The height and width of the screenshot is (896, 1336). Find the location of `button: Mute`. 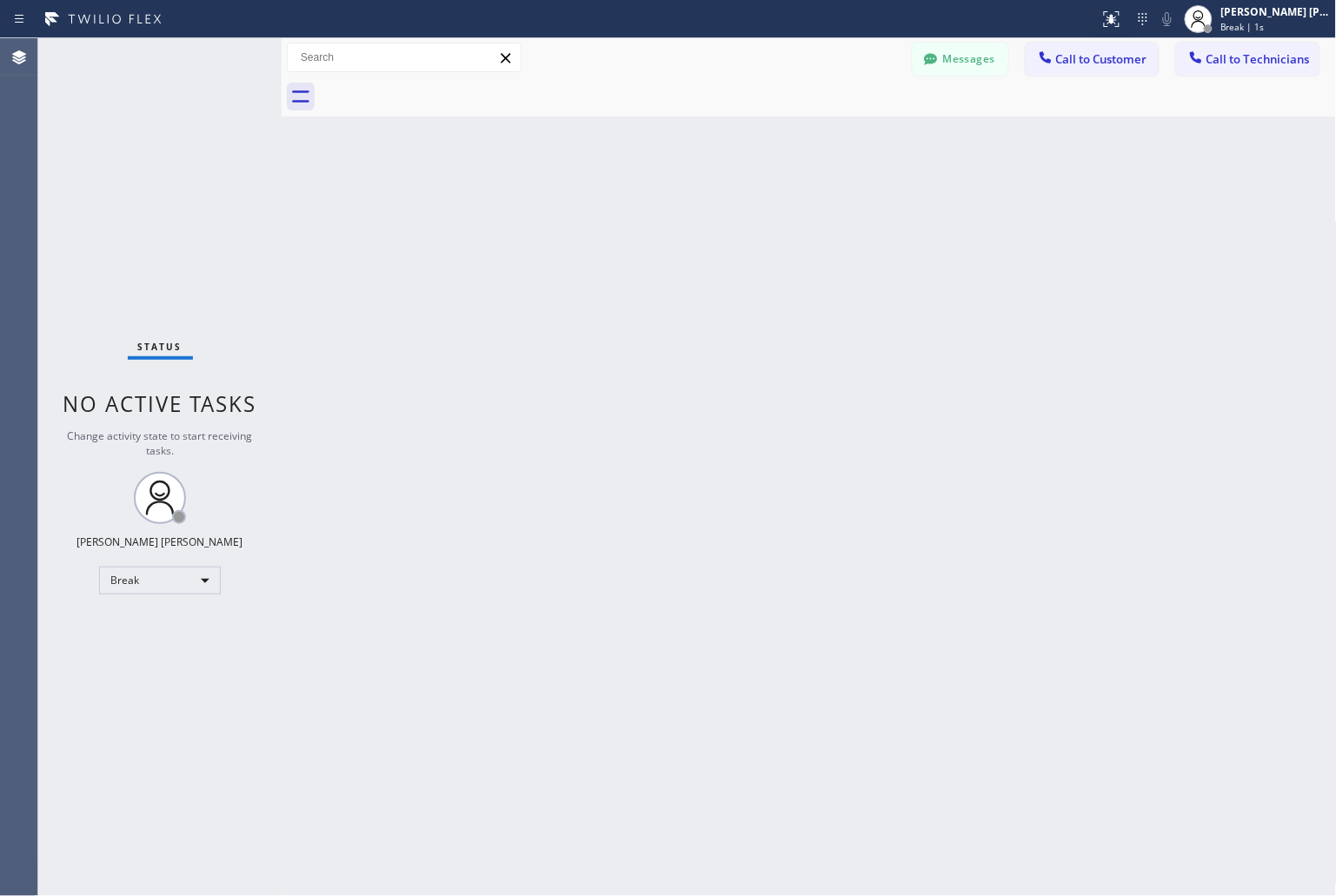

button: Mute is located at coordinates (1168, 19).